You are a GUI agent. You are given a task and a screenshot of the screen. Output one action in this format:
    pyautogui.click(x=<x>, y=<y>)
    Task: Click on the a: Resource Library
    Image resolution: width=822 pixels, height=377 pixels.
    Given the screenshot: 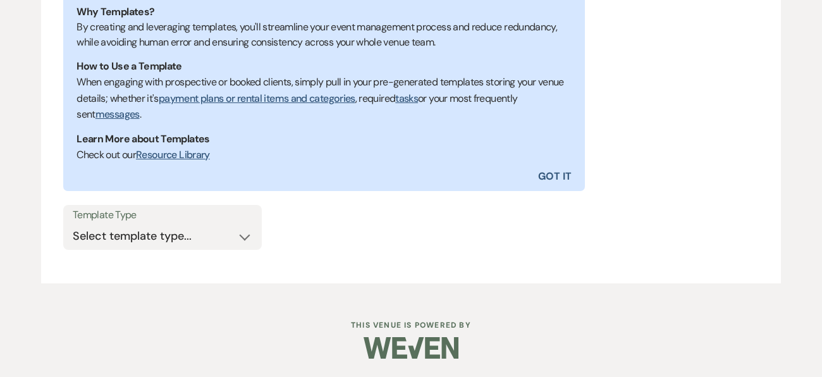 What is the action you would take?
    pyautogui.click(x=173, y=154)
    